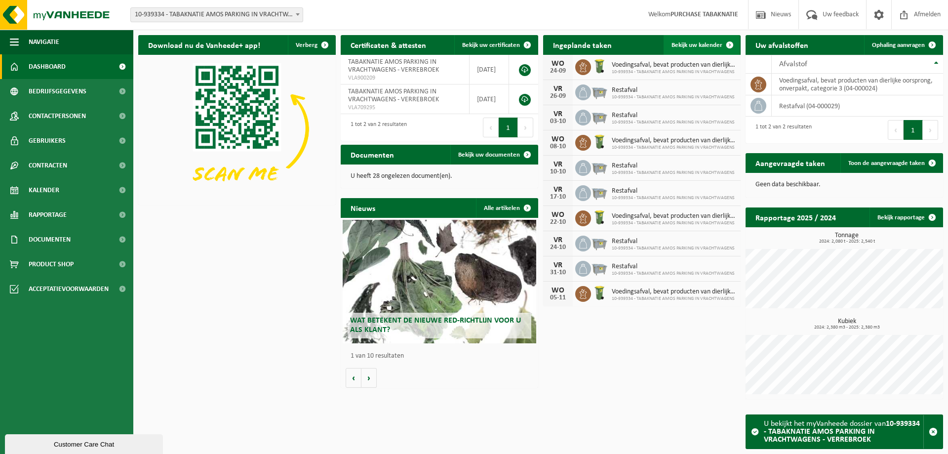 This screenshot has height=454, width=948. Describe the element at coordinates (842, 431) in the screenshot. I see `strong: 10-939334 - TABAKNATIE AMOS PARKING IN VRACHTWAGENS - VERREBROEK` at that location.